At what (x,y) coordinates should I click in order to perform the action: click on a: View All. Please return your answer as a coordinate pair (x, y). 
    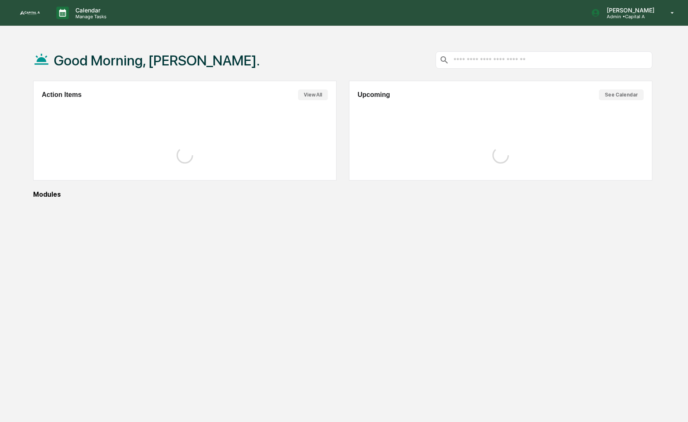
    Looking at the image, I should click on (313, 95).